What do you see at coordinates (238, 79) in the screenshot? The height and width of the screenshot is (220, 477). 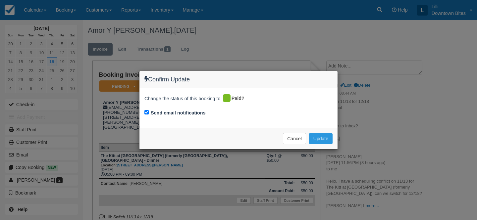 I see `h4: Confirm Update` at bounding box center [238, 79].